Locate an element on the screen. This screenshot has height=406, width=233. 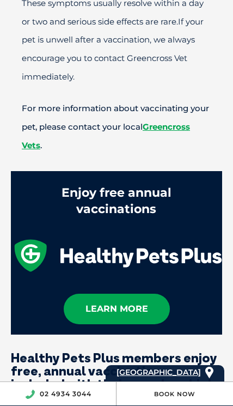
a: Greencross Vets is located at coordinates (106, 136).